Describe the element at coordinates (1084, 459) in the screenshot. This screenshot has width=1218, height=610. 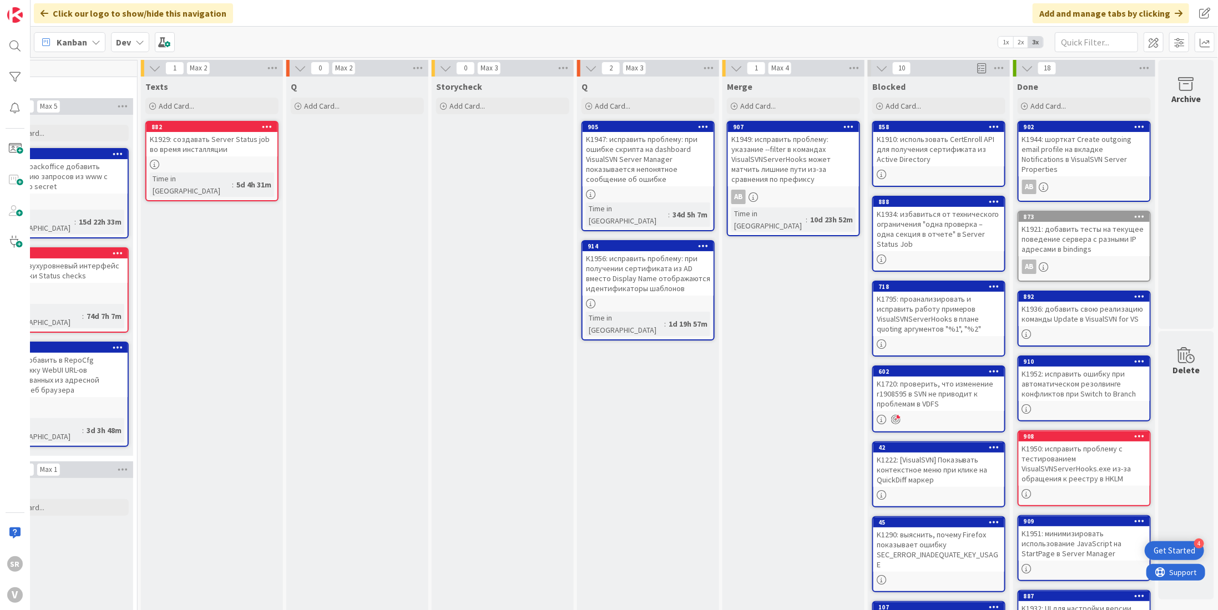
I see `div: 908K1950: исправить проблему с тестированием VisualSVNServerHooks.exe из-за обращения к реестру в...` at that location.